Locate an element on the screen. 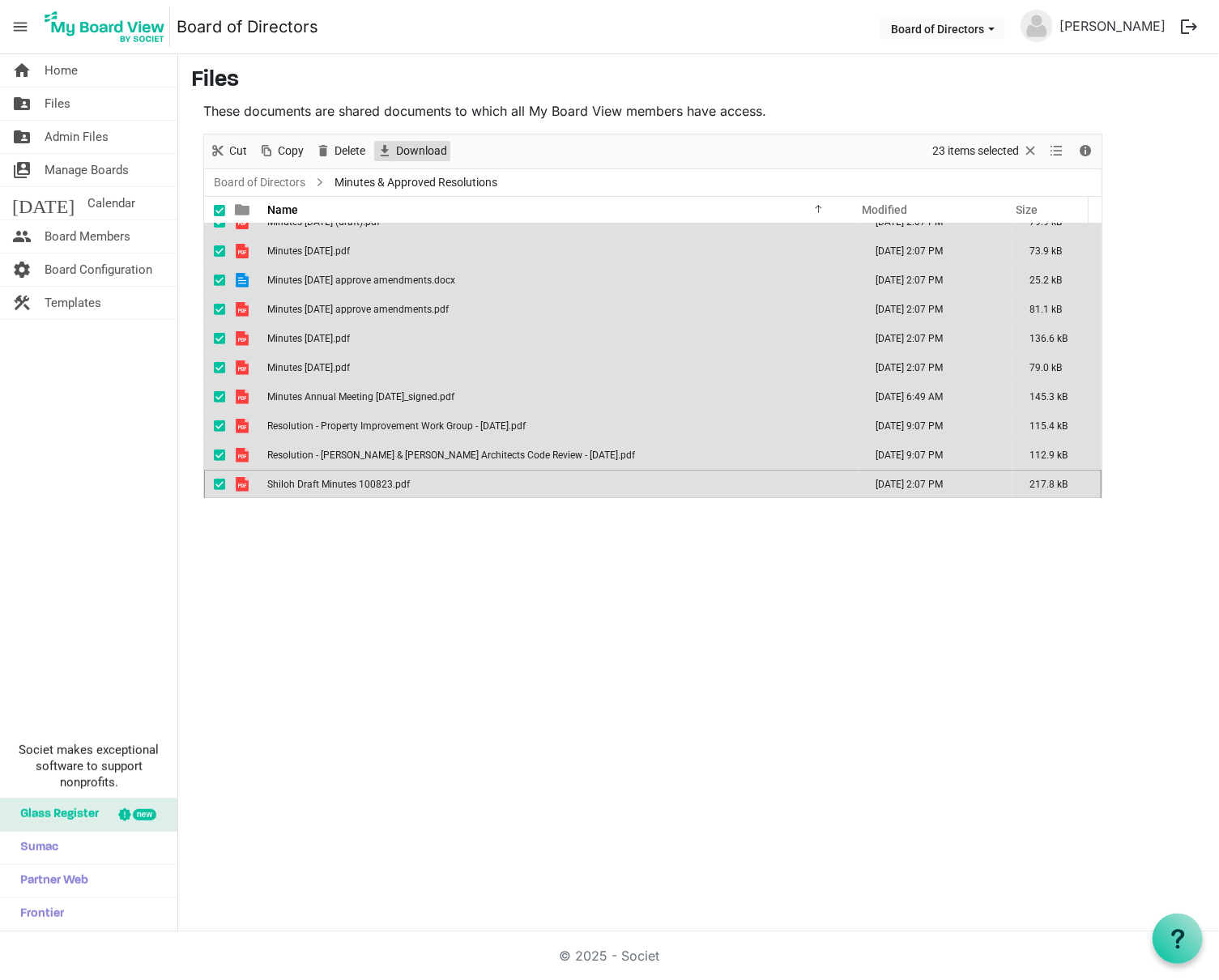 The width and height of the screenshot is (1219, 980). td: Minutes Annual Meeting 10-13-2024_signed.pdf is template cell column header Name is located at coordinates (560, 396).